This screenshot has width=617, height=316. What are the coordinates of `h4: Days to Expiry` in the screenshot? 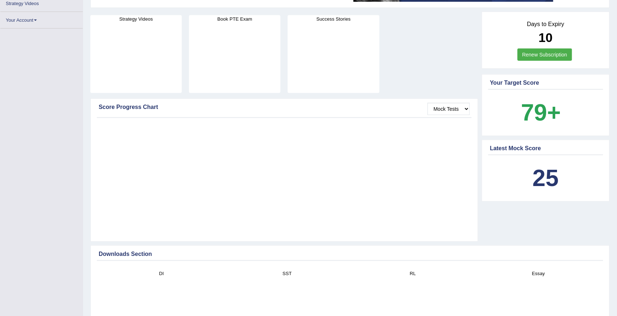 It's located at (546, 24).